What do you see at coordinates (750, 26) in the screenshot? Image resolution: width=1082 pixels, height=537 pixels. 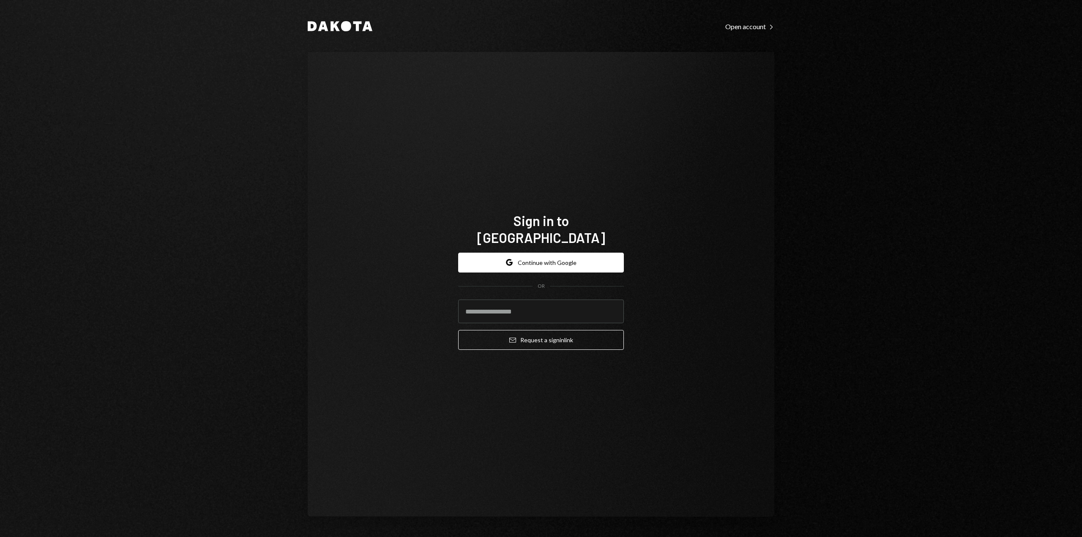 I see `a: Open account` at bounding box center [750, 26].